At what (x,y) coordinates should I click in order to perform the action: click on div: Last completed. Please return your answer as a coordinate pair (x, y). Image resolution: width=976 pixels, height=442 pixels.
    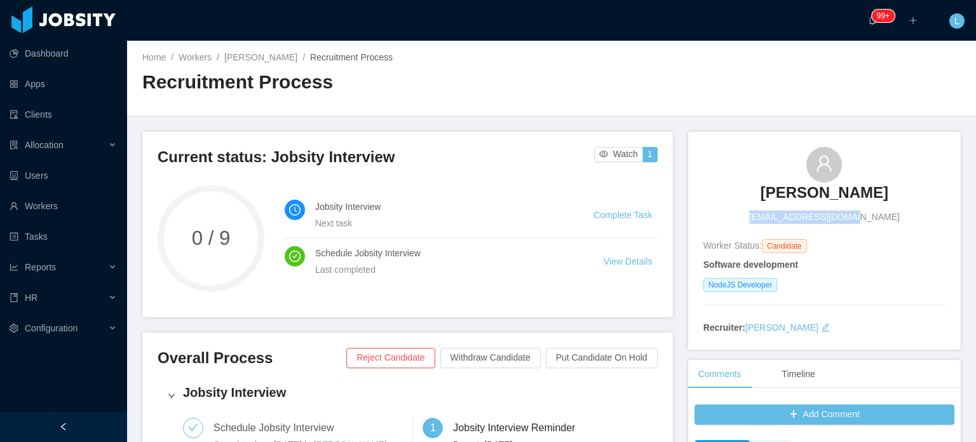
    Looking at the image, I should click on (444, 270).